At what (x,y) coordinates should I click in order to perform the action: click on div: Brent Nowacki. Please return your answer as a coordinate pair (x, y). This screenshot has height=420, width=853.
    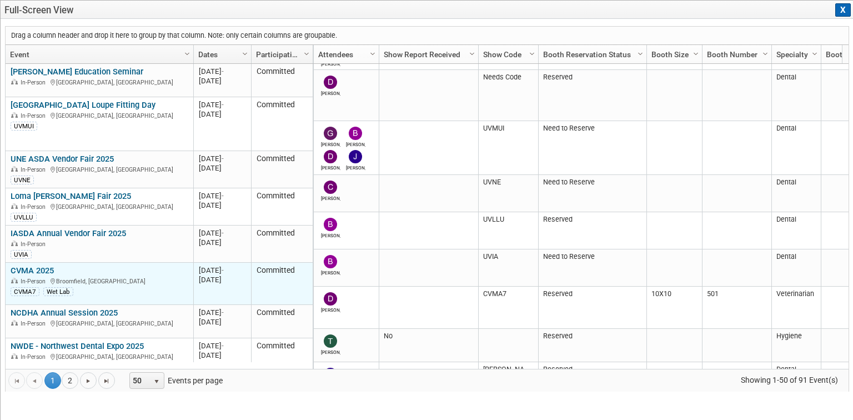
    Looking at the image, I should click on (330, 271).